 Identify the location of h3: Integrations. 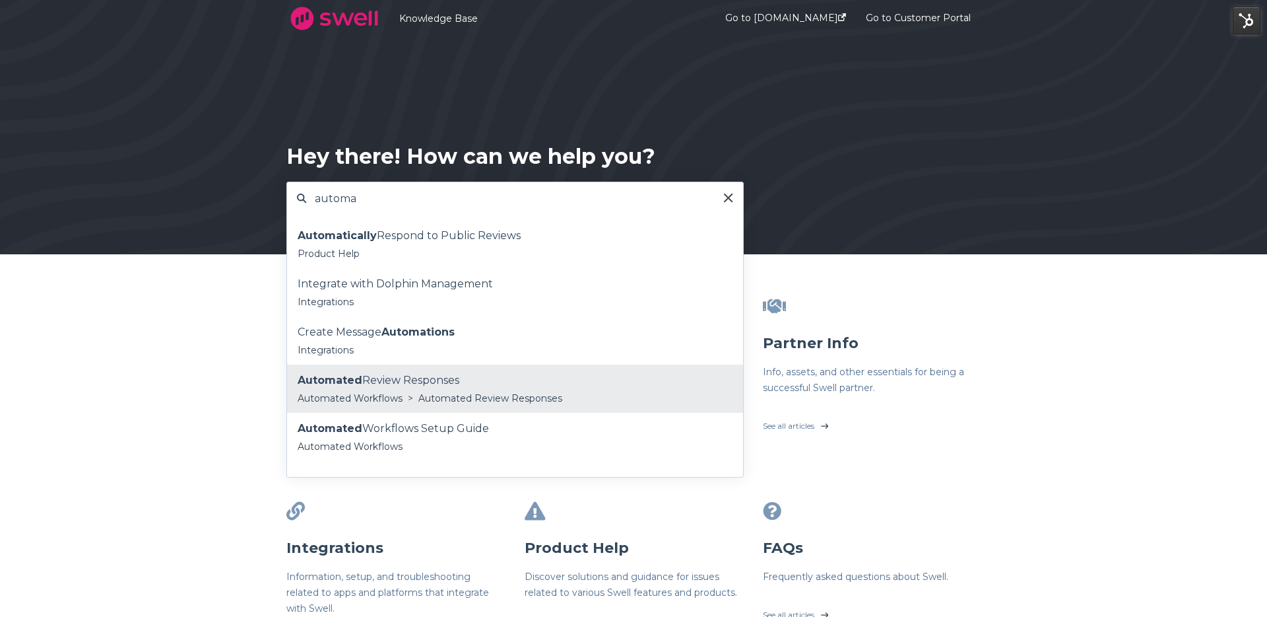
(395, 548).